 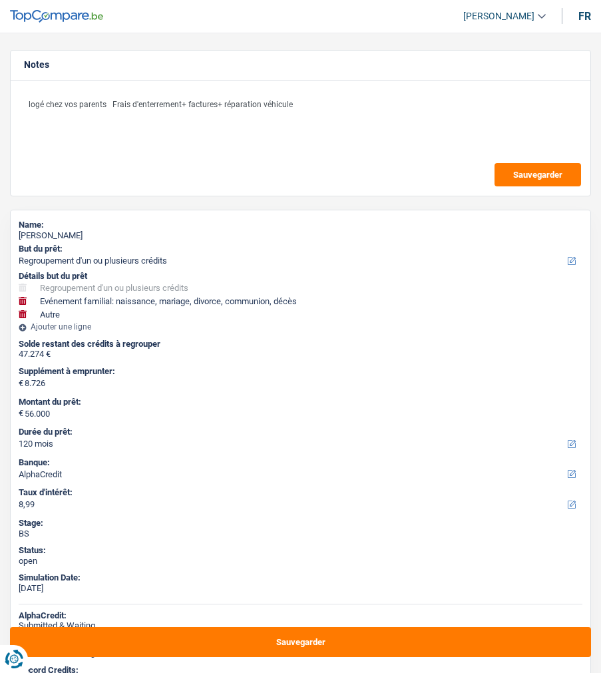 I want to click on img: TopCompare Logo, so click(x=57, y=17).